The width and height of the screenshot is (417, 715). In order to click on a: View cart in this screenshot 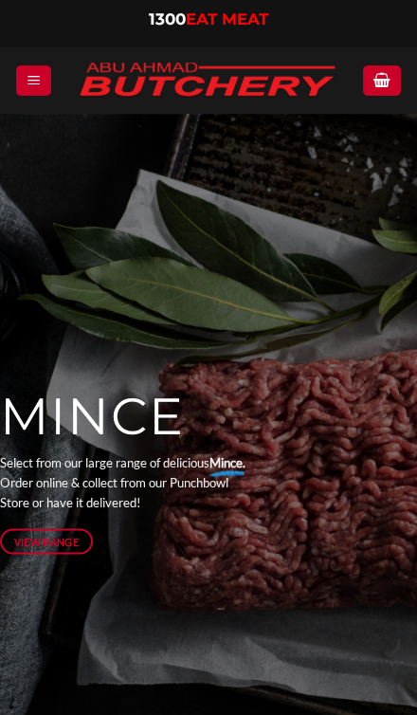, I will do `click(382, 81)`.